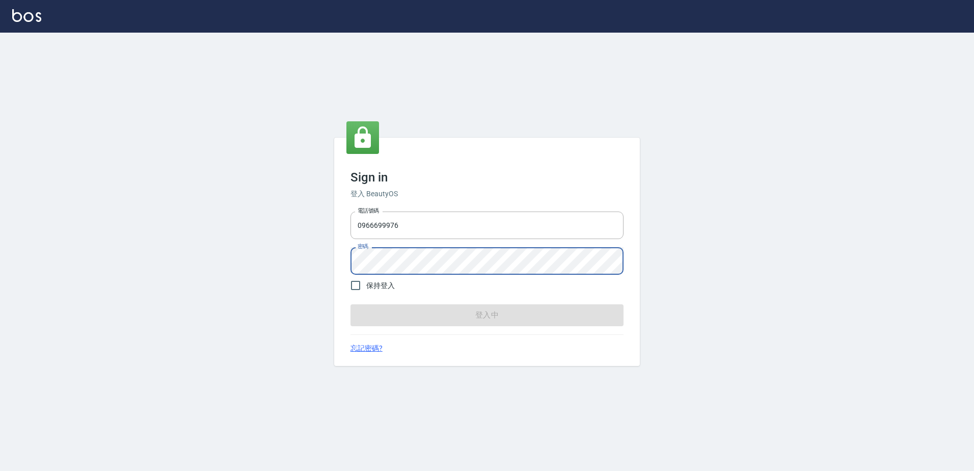 The width and height of the screenshot is (974, 471). What do you see at coordinates (487, 194) in the screenshot?
I see `h6: 登入 BeautyOS` at bounding box center [487, 194].